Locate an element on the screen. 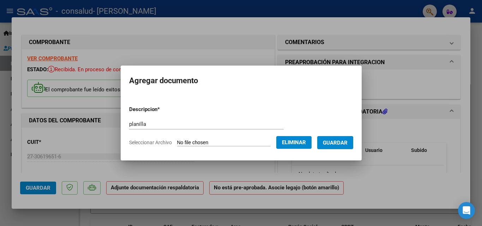 The image size is (482, 226). button: Guardar is located at coordinates (335, 143).